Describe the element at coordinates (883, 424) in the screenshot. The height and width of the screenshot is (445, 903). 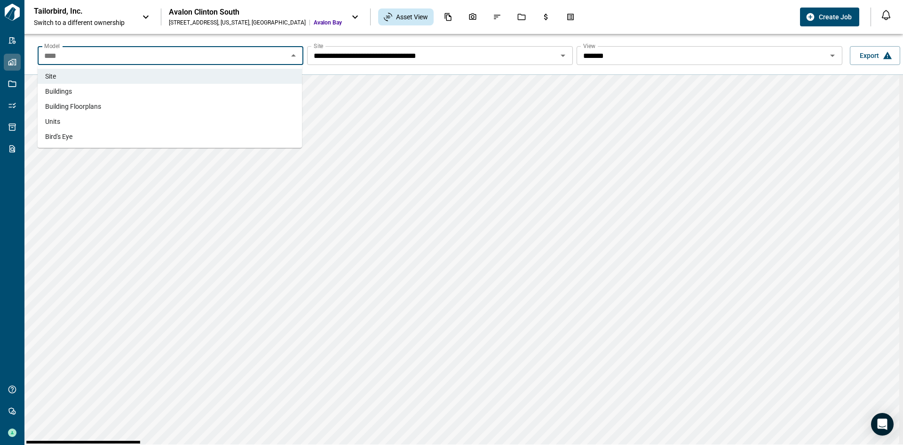
I see `div: Open Intercom Messenger` at that location.